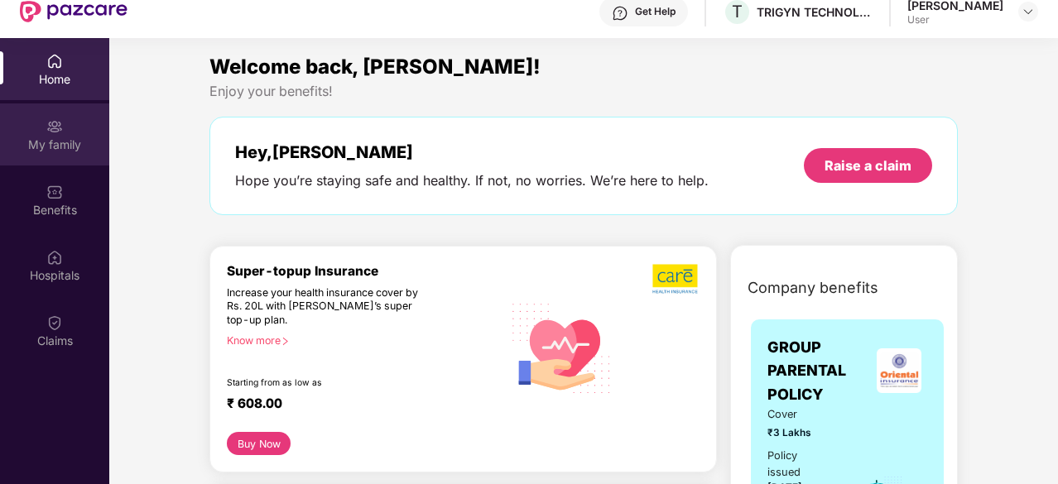 This screenshot has width=1058, height=484. I want to click on div: Know more, so click(359, 340).